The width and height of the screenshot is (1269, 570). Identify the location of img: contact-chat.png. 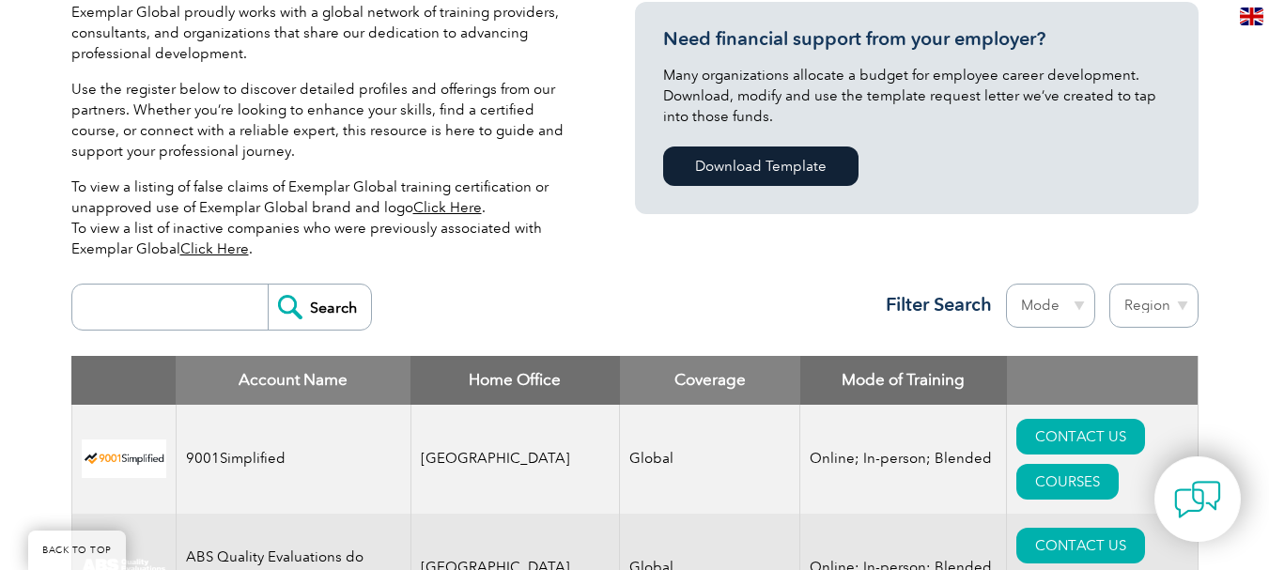
(1198, 500).